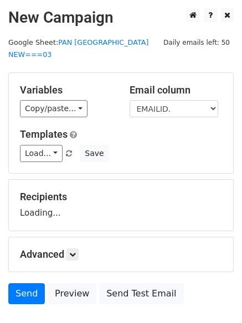 This screenshot has height=323, width=242. What do you see at coordinates (94, 153) in the screenshot?
I see `button: Save` at bounding box center [94, 153].